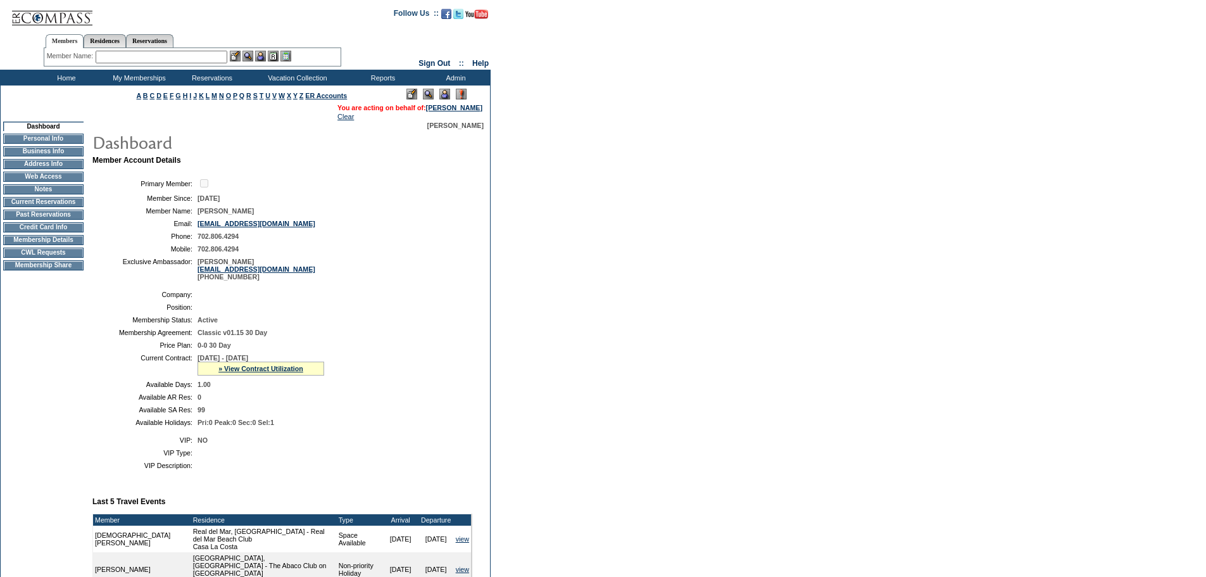  What do you see at coordinates (273, 56) in the screenshot?
I see `img: Reservations` at bounding box center [273, 56].